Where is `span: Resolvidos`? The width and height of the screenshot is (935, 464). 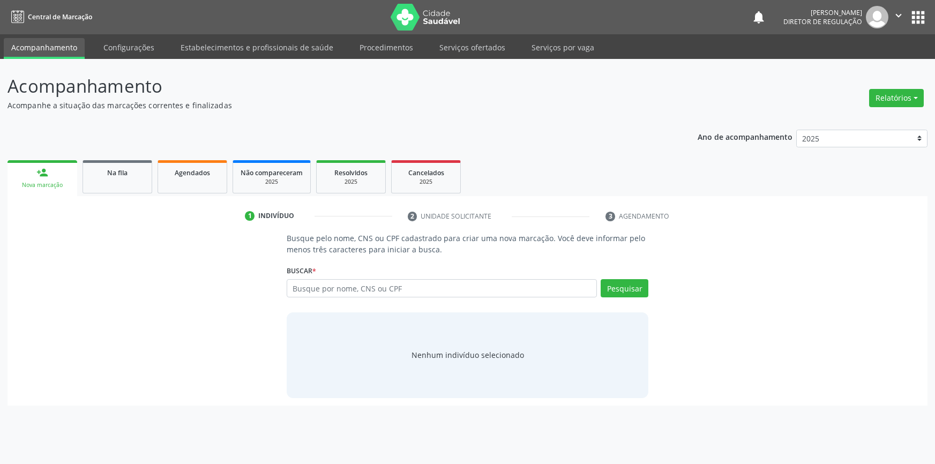 span: Resolvidos is located at coordinates (351, 172).